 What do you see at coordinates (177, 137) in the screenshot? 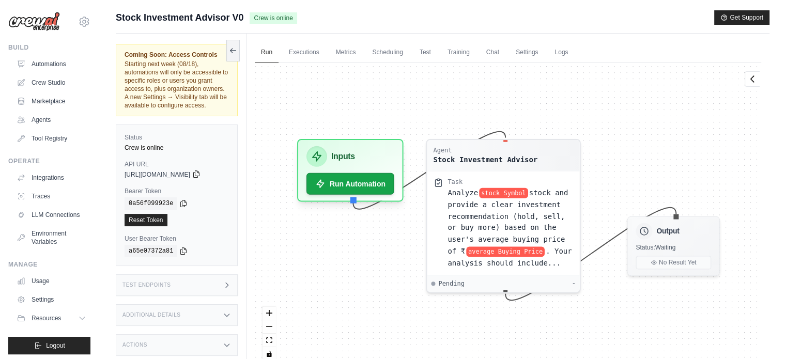
I see `label: Status` at bounding box center [177, 137].